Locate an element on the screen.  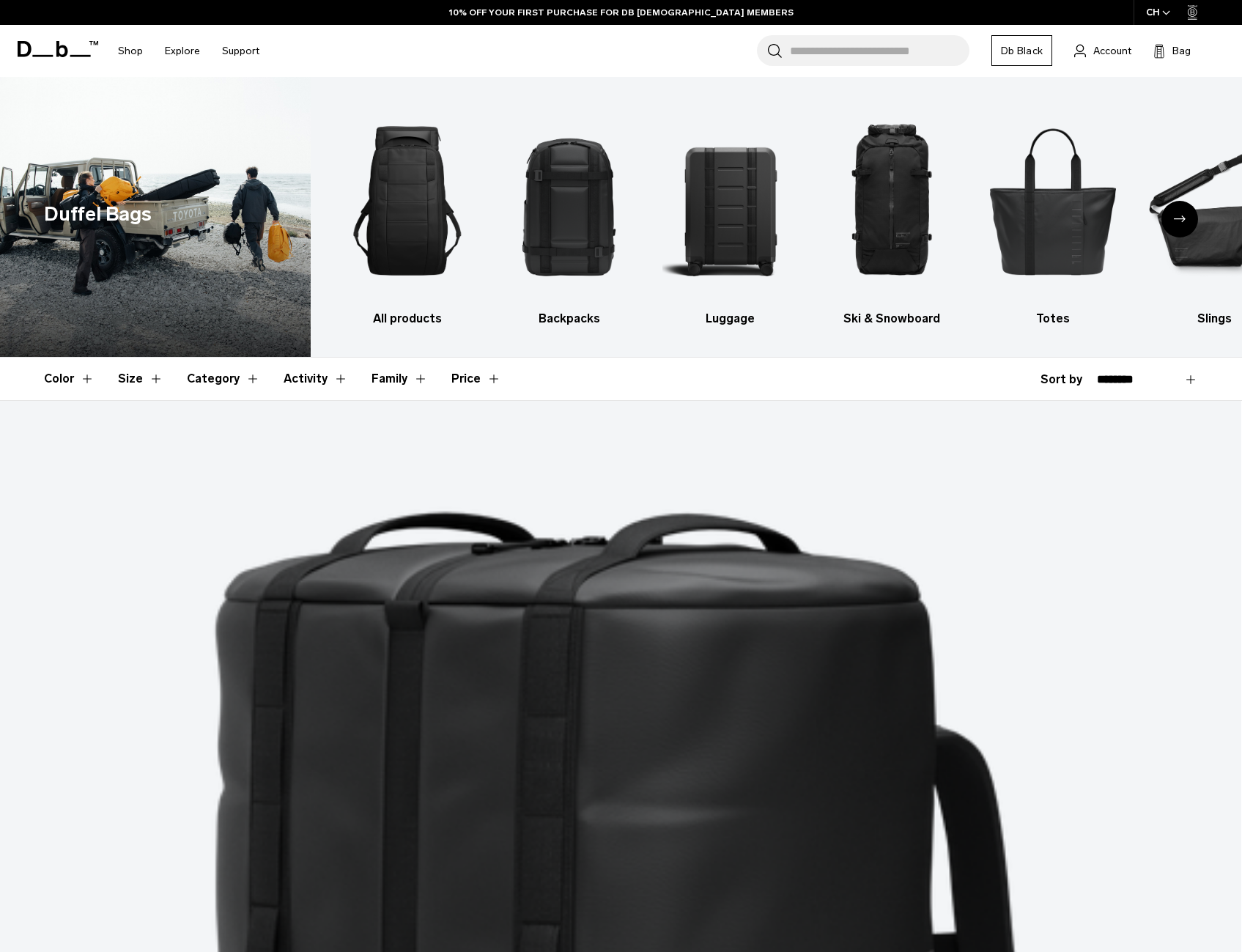
a: Db Luggage is located at coordinates (730, 213).